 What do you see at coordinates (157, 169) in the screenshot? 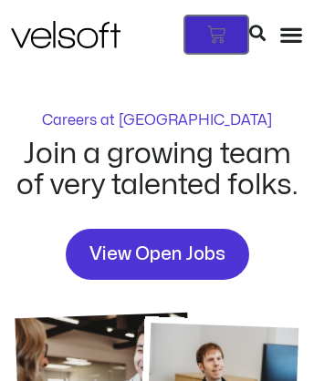
I see `h2: Join a growing team of very talented folks.` at bounding box center [157, 169].